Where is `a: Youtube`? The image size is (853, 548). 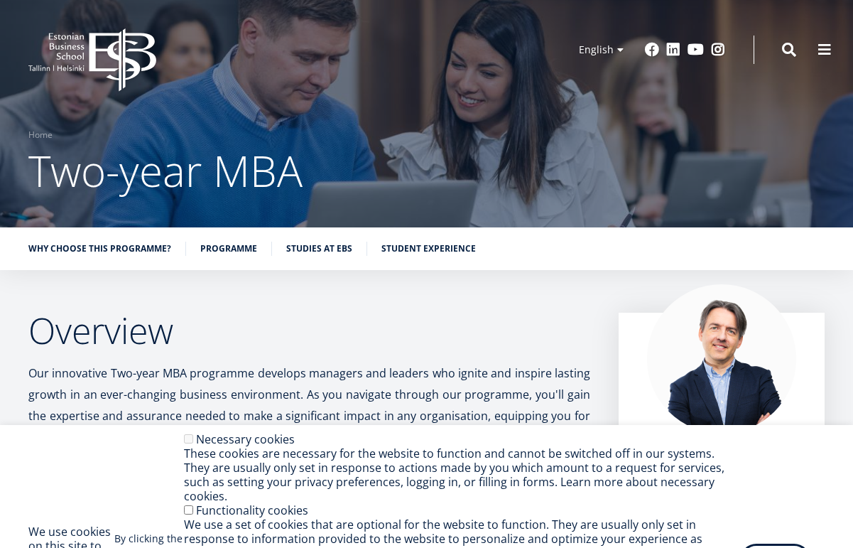
a: Youtube is located at coordinates (696, 50).